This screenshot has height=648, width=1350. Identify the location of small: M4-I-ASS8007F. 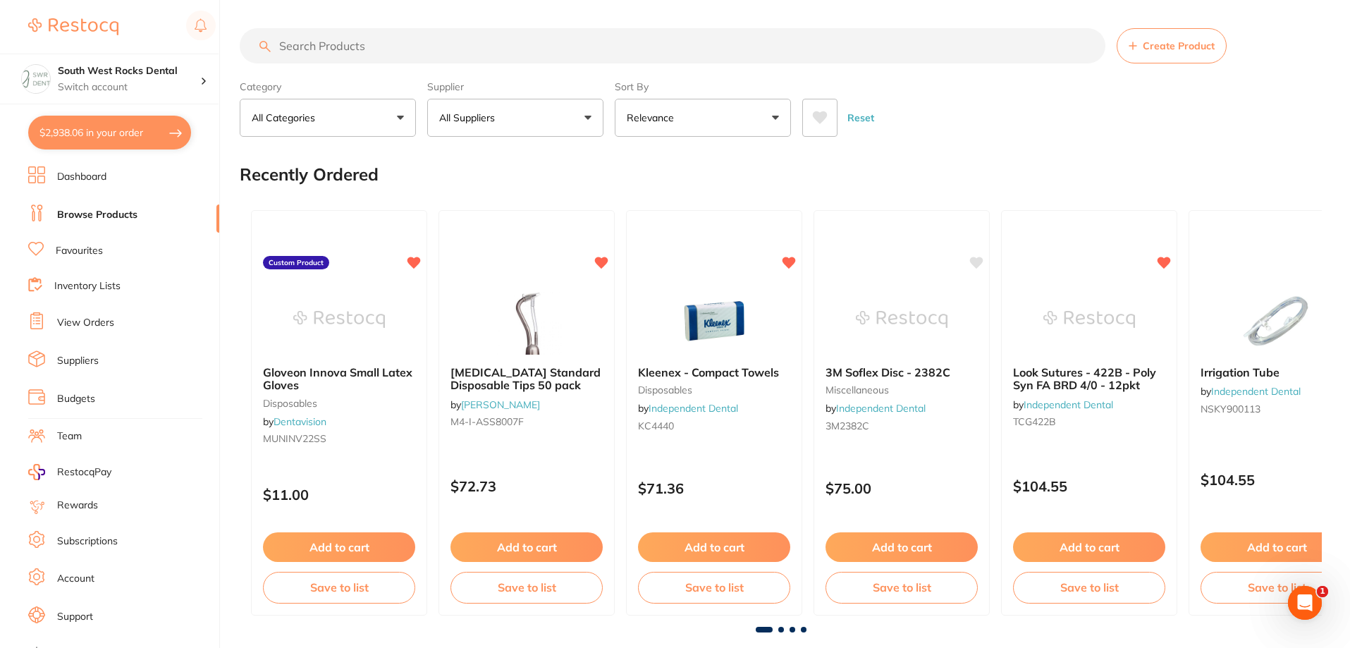
(527, 422).